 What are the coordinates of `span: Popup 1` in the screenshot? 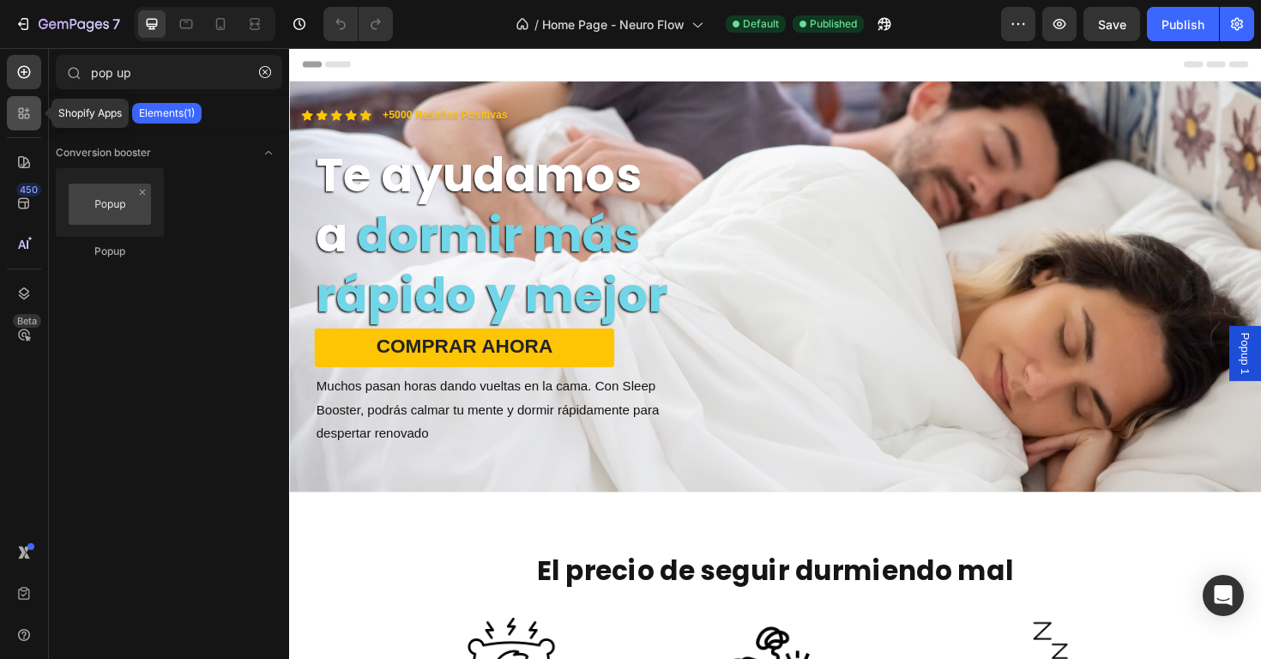 It's located at (1013, 323).